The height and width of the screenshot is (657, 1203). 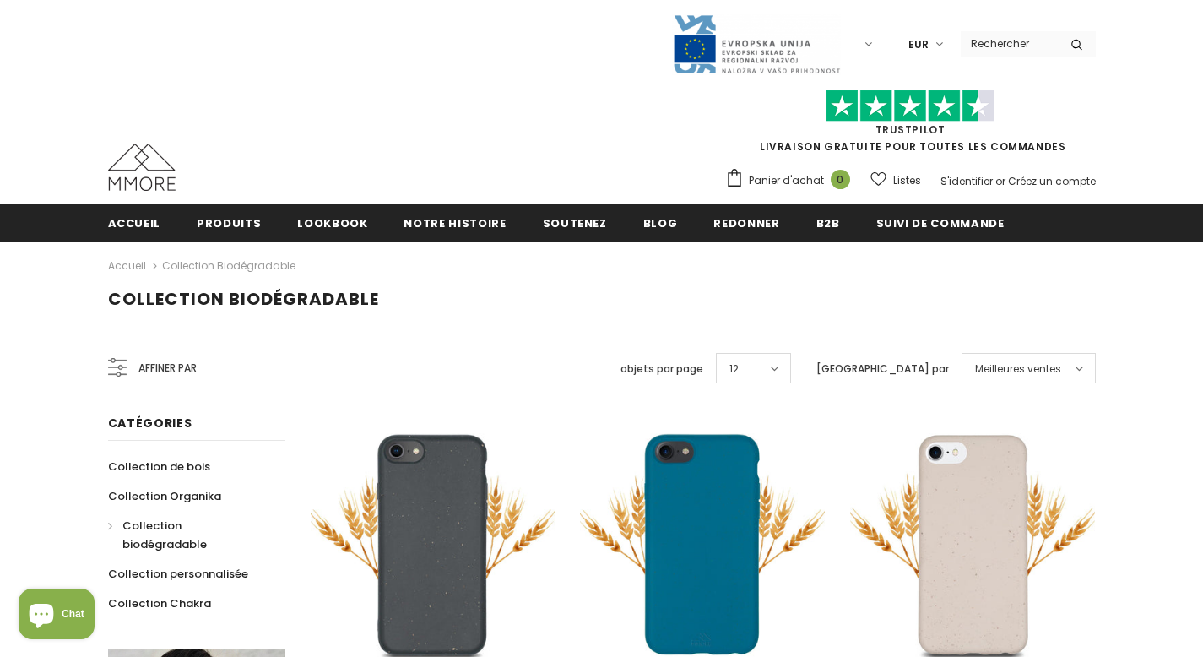 What do you see at coordinates (575, 223) in the screenshot?
I see `span: soutenez` at bounding box center [575, 223].